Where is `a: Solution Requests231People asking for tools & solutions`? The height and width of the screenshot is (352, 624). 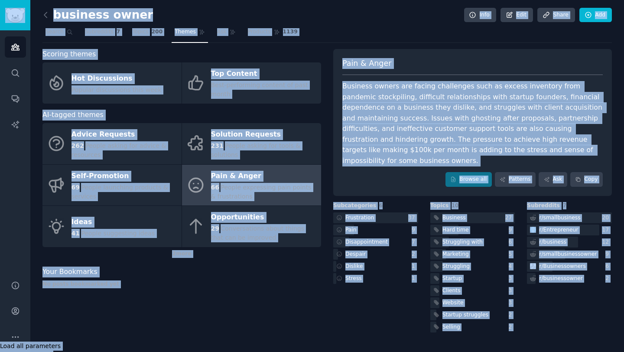
a: Solution Requests231People asking for tools & solutions is located at coordinates (251, 143).